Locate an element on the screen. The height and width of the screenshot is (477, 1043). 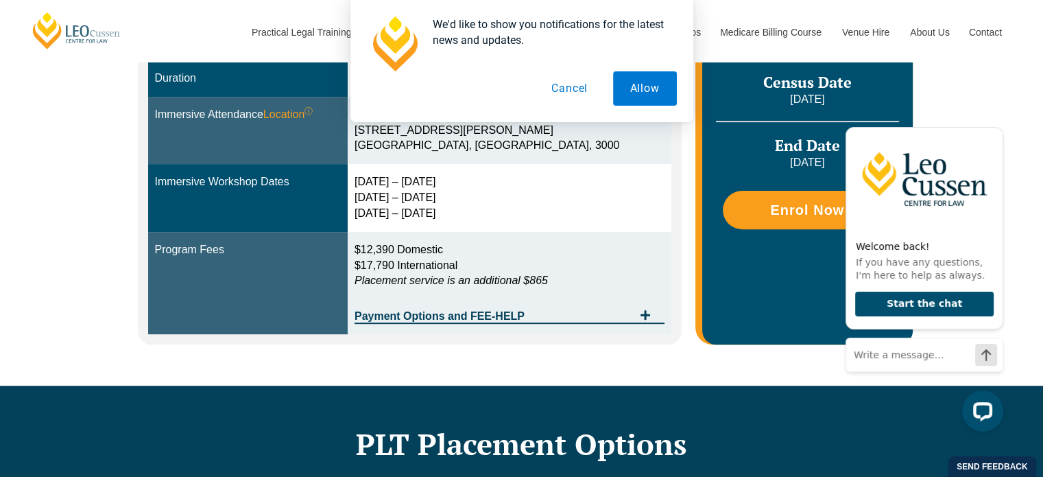
span: End Date is located at coordinates (807, 145).